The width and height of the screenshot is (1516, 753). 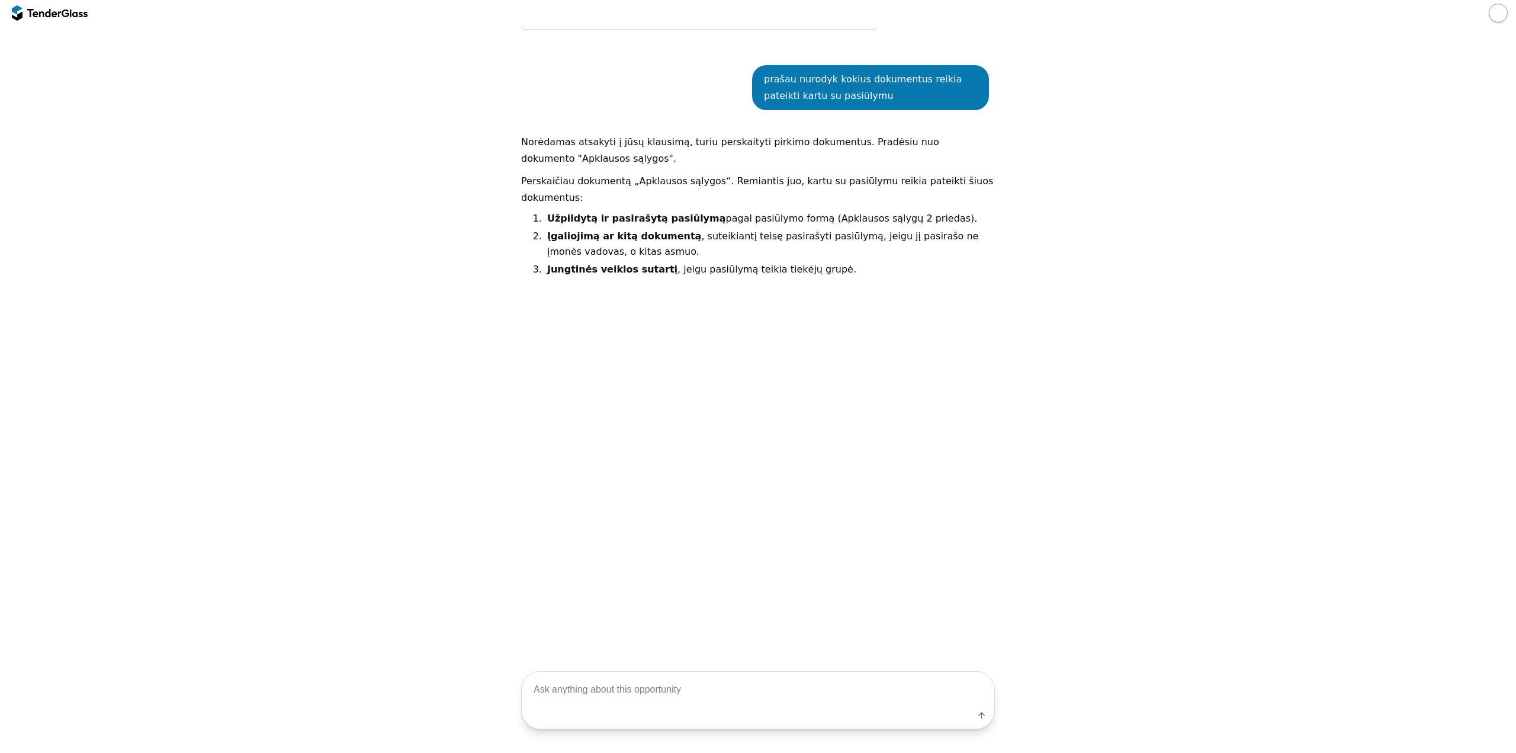 I want to click on strong: Užpildytą ir pasirašytą pasiūlymą, so click(x=637, y=218).